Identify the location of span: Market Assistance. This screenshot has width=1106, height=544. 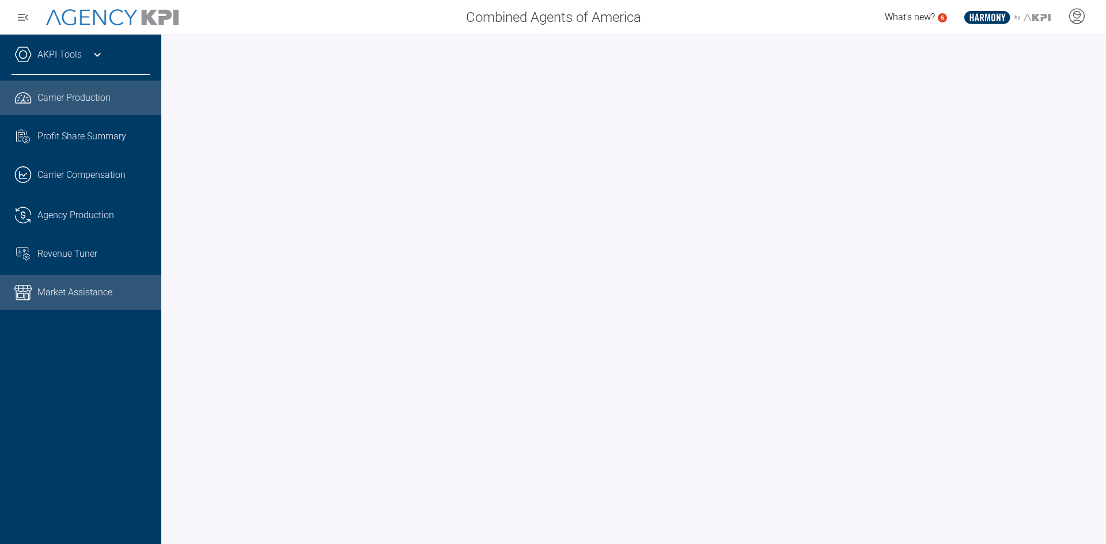
(75, 293).